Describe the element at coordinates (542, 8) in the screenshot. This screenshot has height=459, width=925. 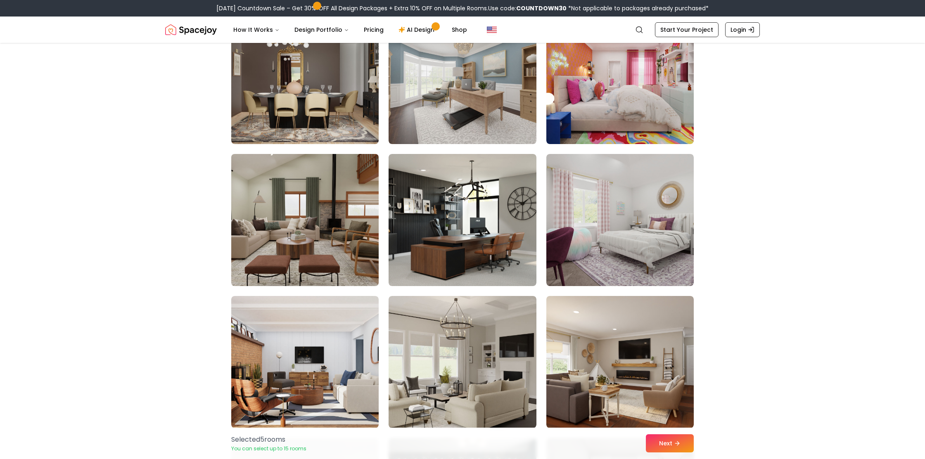
I see `b: COUNTDOWN30` at that location.